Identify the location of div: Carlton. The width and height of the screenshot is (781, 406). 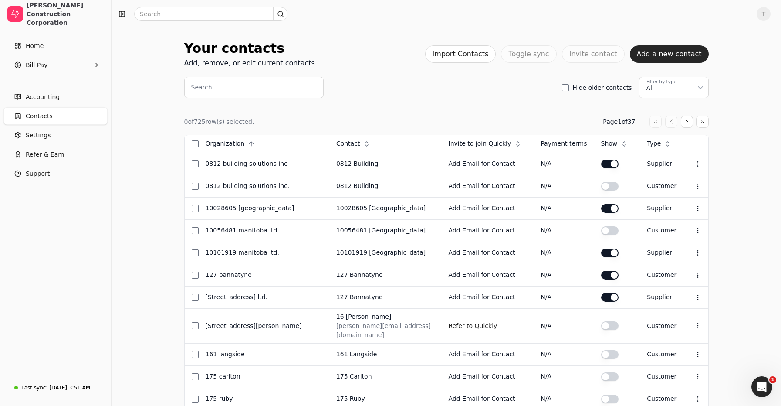
(361, 376).